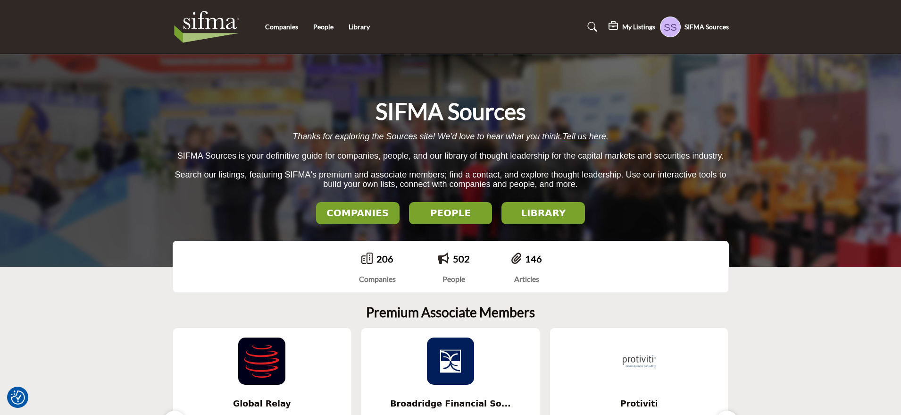  I want to click on span: Search our listings, featuring SIFMA's premium and associate members; find a contact, and explore..., so click(450, 179).